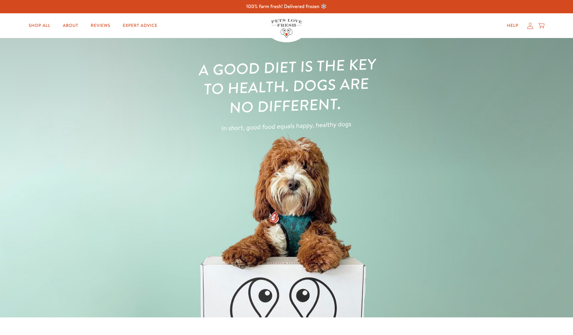 This screenshot has width=573, height=335. I want to click on p: In short, good food equals happy, healthy dogs, so click(286, 126).